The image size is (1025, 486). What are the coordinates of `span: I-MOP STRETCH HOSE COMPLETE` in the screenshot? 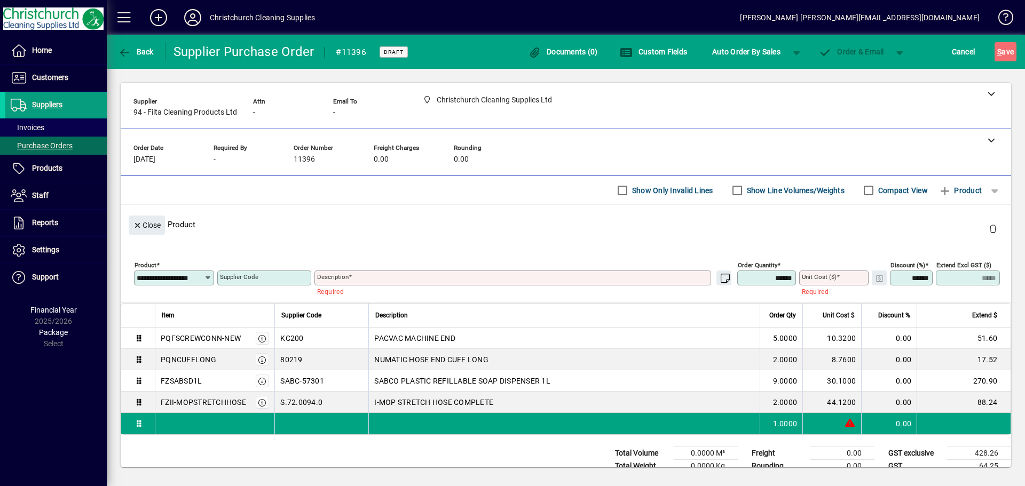 It's located at (434, 403).